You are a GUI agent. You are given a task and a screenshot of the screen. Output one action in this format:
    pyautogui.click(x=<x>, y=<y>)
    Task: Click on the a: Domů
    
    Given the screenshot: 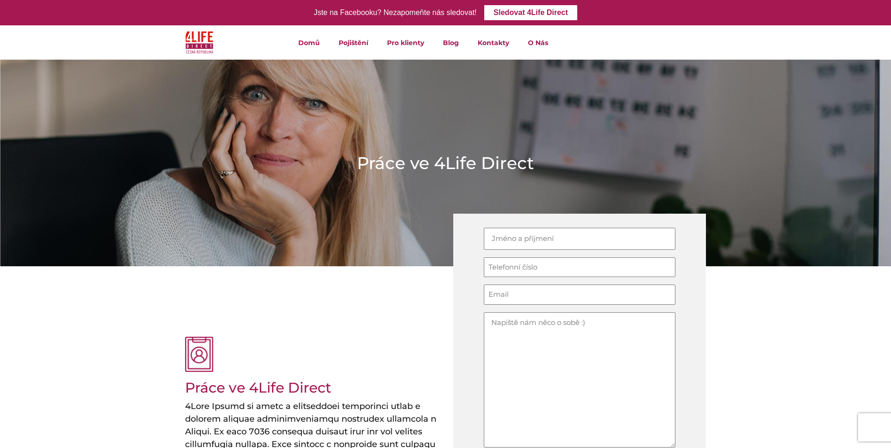 What is the action you would take?
    pyautogui.click(x=309, y=42)
    